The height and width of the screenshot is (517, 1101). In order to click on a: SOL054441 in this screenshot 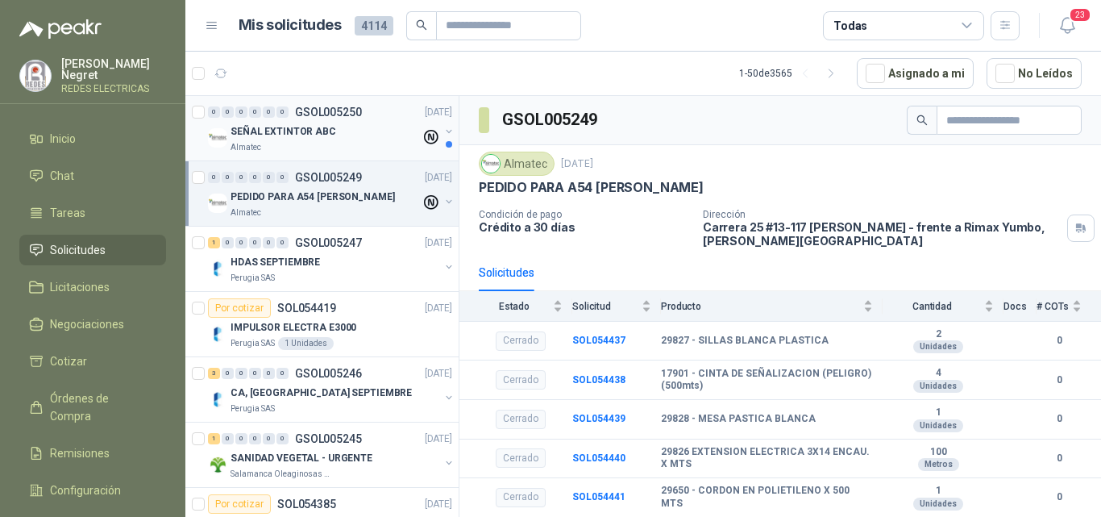, I will do `click(599, 497)`.